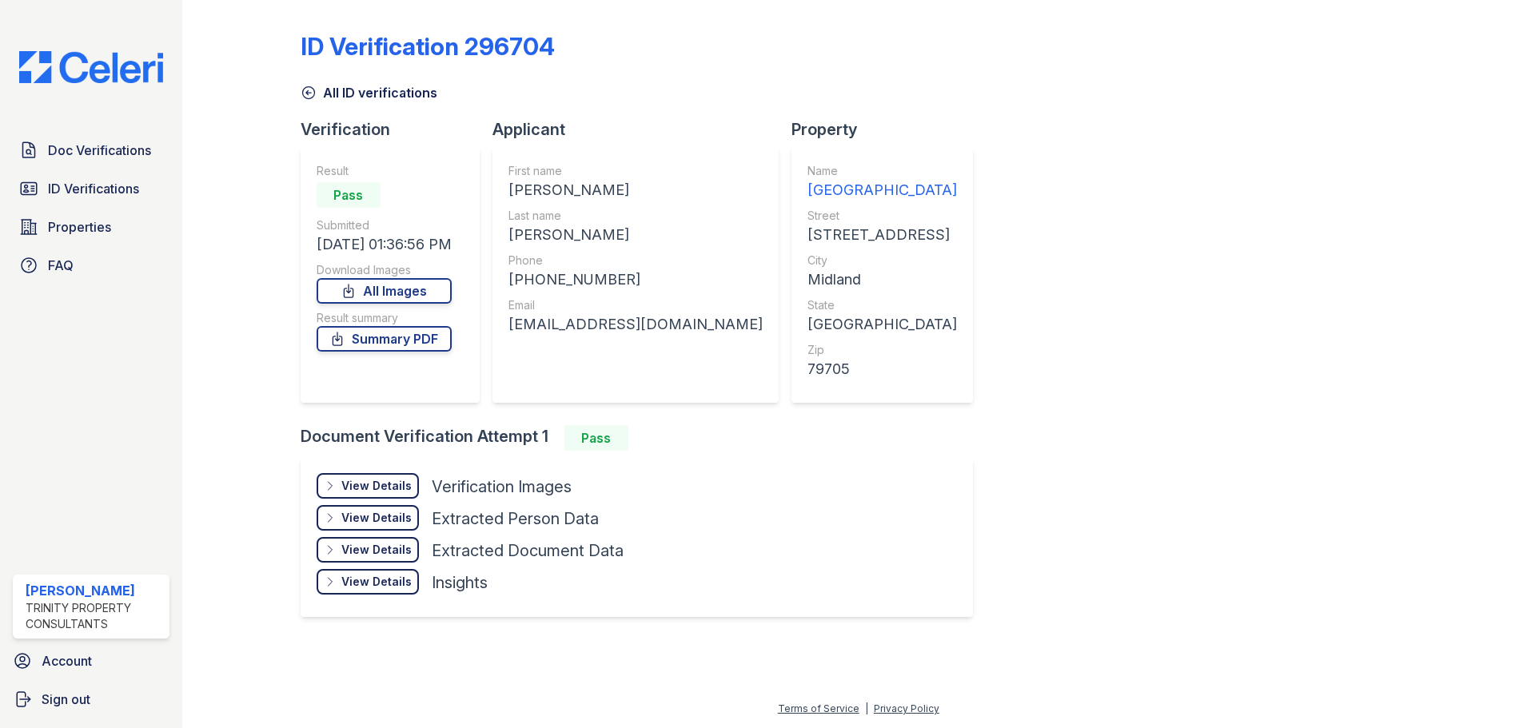  I want to click on img: CE_Logo_Blue-a8612792a0a2168367f1c8372b55b34899dd931a85d93a1a3d3e32e68fde9ad4.png, so click(91, 67).